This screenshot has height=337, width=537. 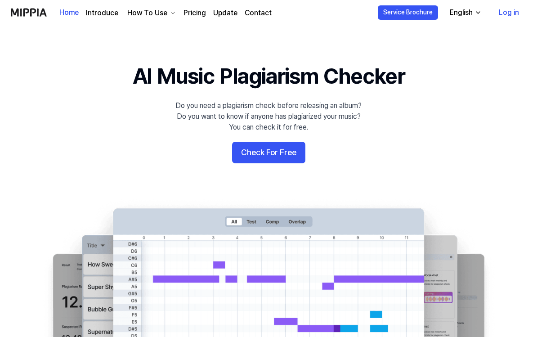 What do you see at coordinates (268, 116) in the screenshot?
I see `div: Do you need a plagiarism check before releasing an album? Do you want to know if anyone has plagi...` at bounding box center [268, 116].